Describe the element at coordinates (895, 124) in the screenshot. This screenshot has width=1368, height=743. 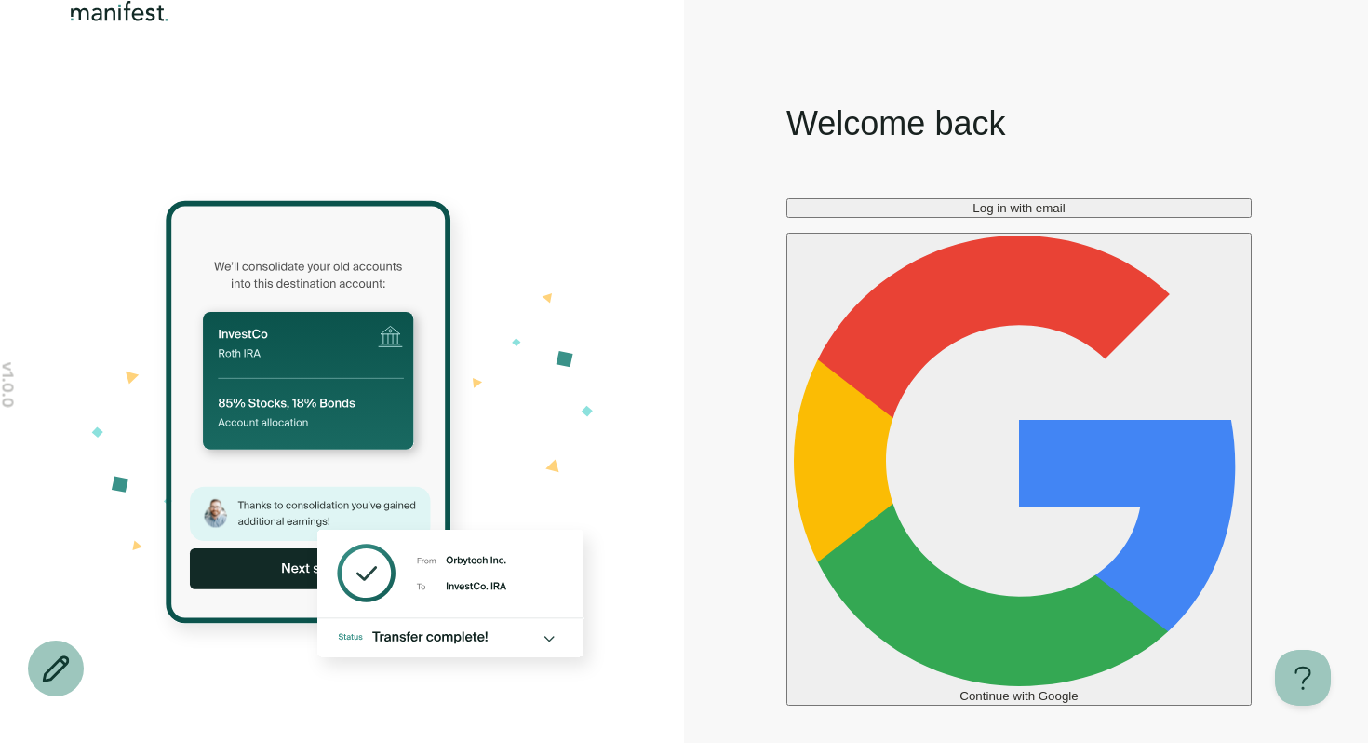
I see `h1: Welcome back` at that location.